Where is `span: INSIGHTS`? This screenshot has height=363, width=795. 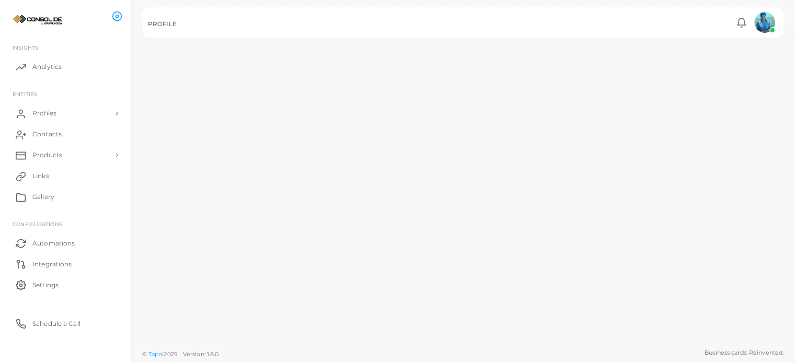
span: INSIGHTS is located at coordinates (25, 48).